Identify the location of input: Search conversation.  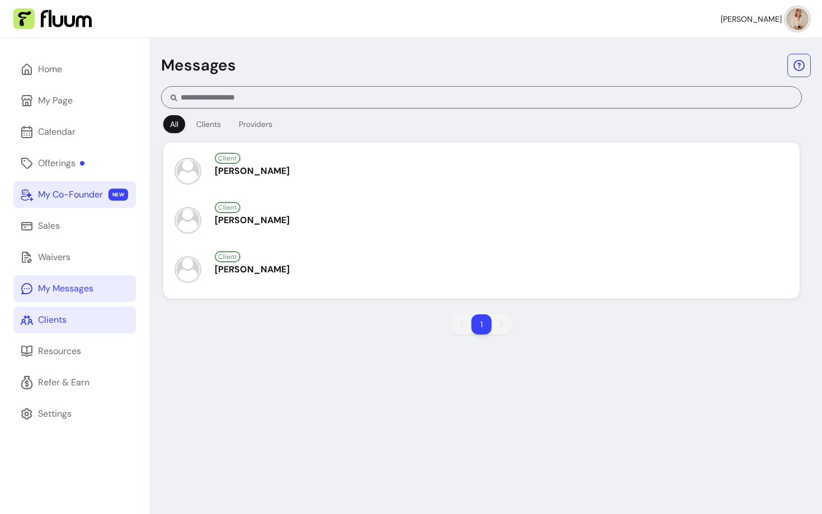
(485, 97).